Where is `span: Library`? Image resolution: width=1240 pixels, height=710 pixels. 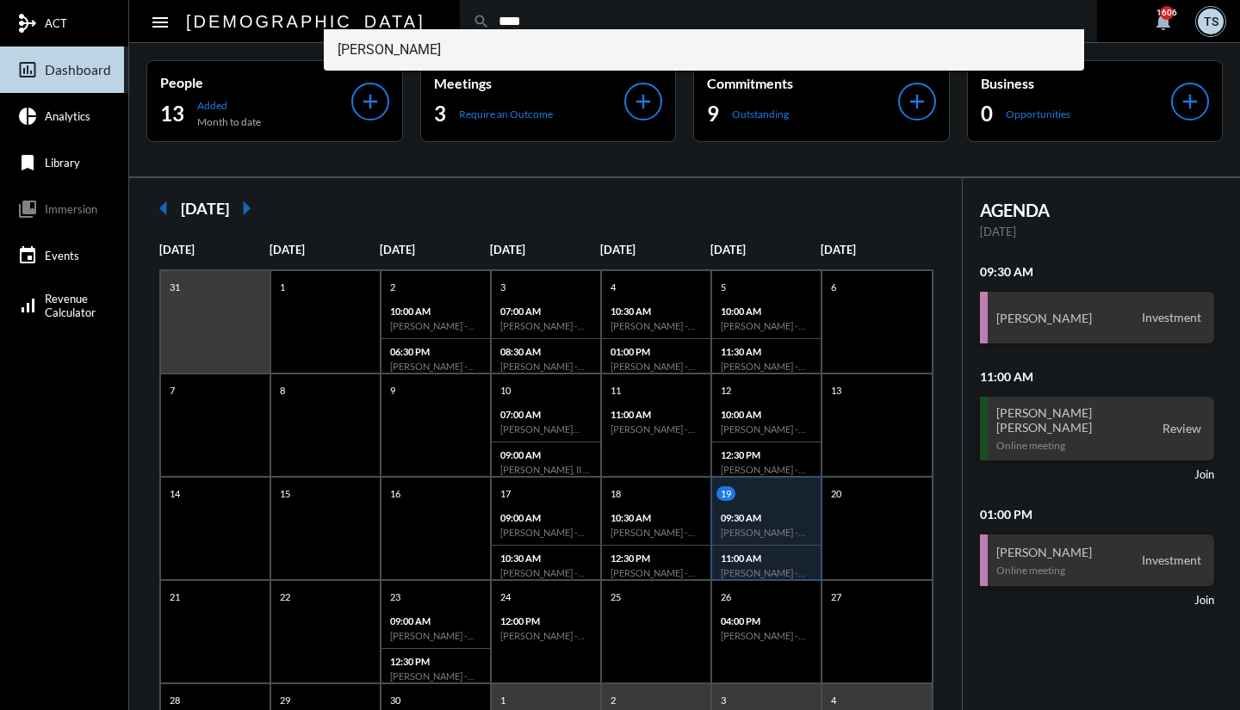 span: Library is located at coordinates (62, 163).